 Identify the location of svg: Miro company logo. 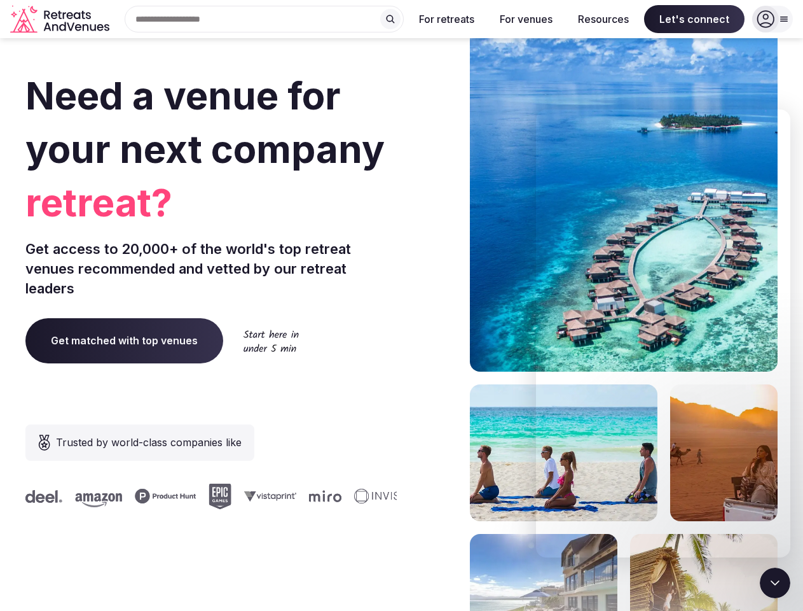
(324, 495).